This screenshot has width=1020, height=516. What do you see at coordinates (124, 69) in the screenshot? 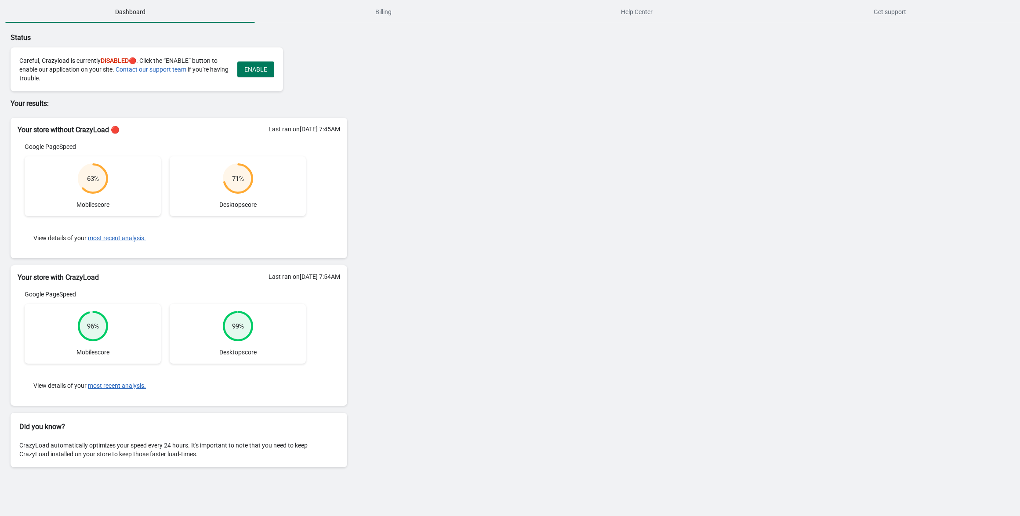
I see `div: Careful, Crazyload is currently 🔴. Click the “ENABLE” button to enable our application on your si...` at bounding box center [124, 69].